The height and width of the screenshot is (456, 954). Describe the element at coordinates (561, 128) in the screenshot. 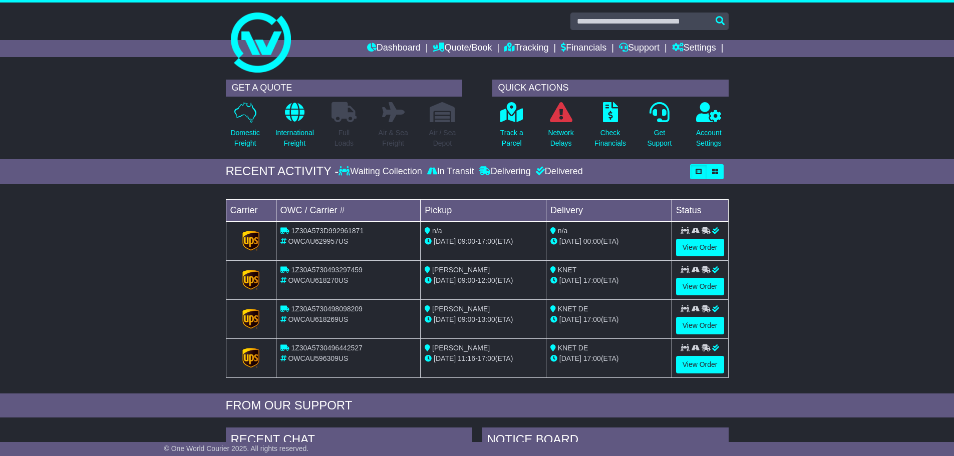

I see `a: NetworkDelays` at that location.